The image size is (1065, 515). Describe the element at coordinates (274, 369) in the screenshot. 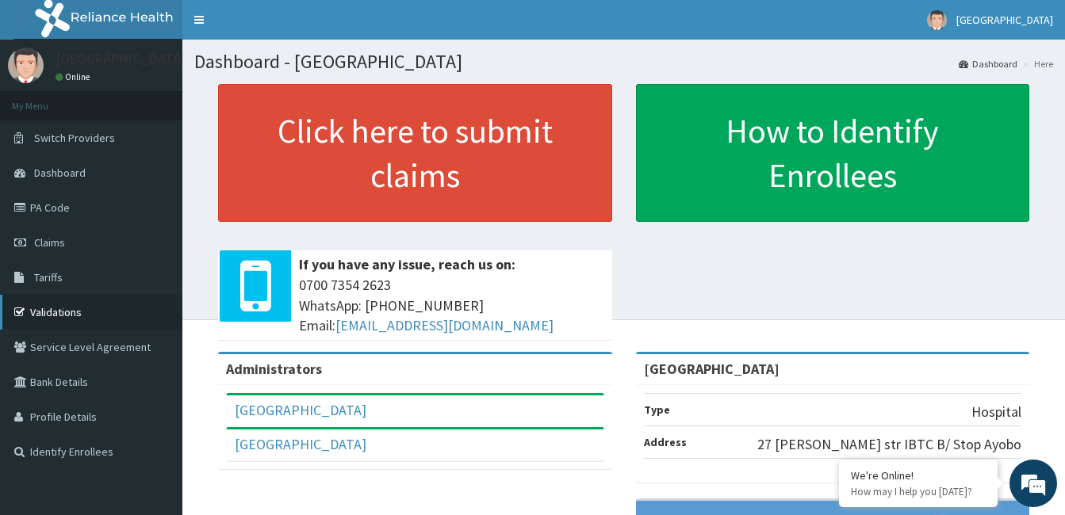

I see `b: Administrators` at that location.